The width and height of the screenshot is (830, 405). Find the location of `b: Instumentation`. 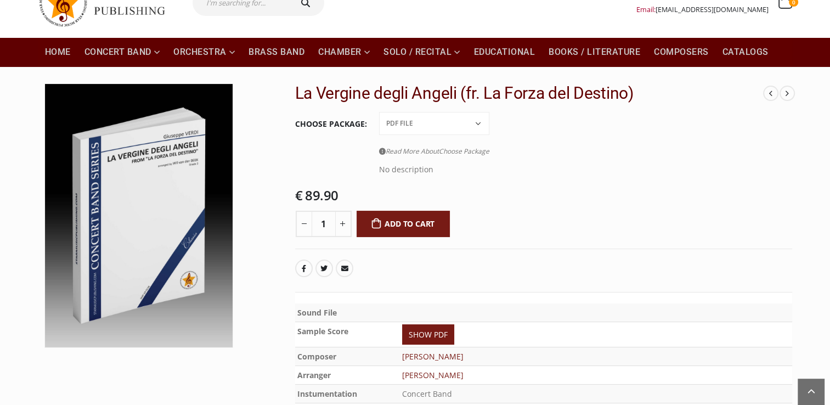

b: Instumentation is located at coordinates (327, 394).